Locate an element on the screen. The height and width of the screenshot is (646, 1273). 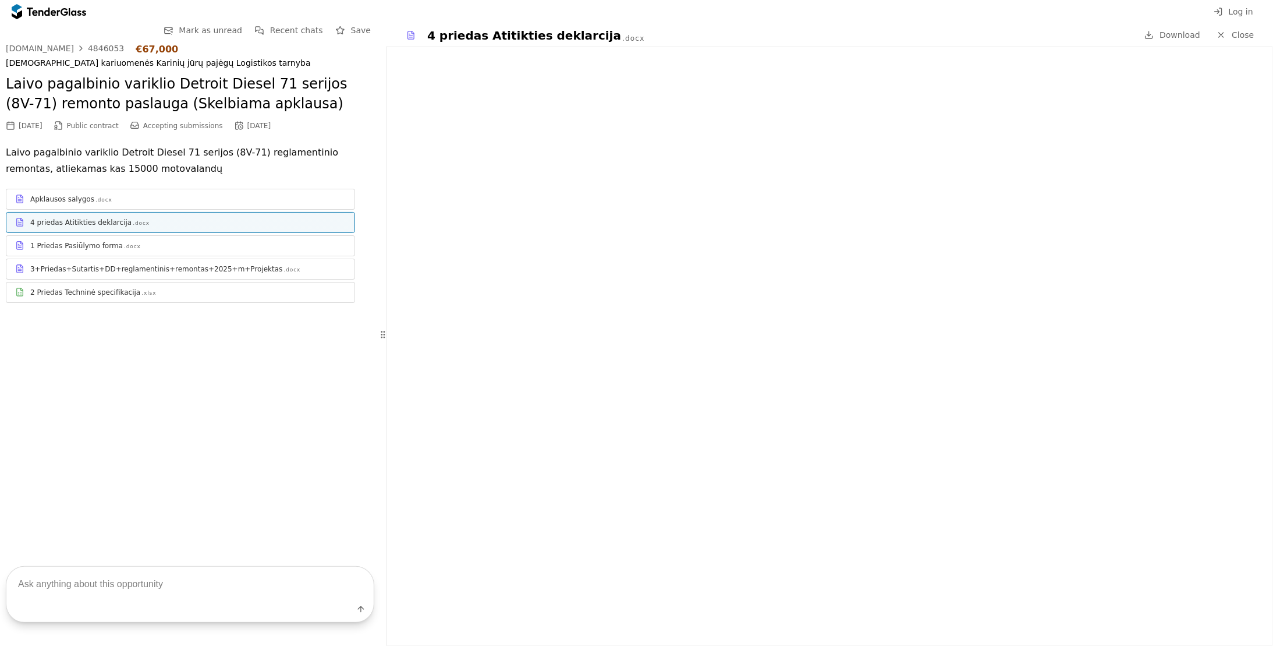
span: Save is located at coordinates (361, 30).